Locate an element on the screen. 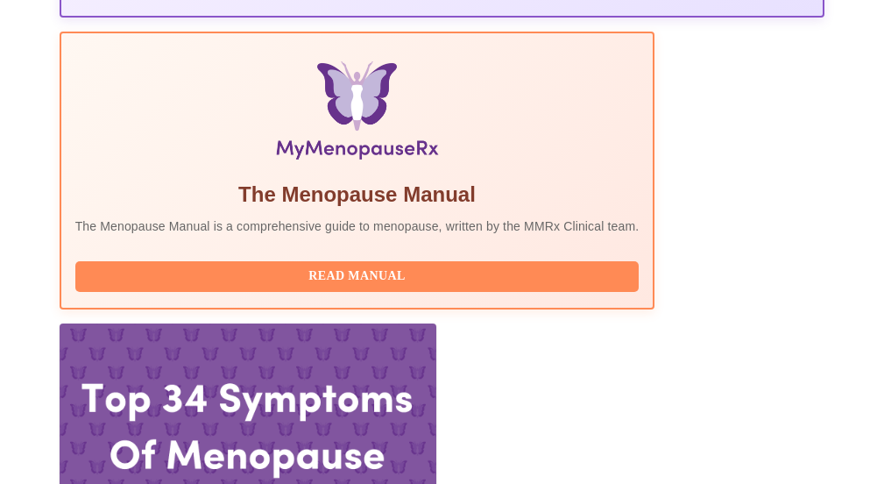  h5: The Menopause Manual is located at coordinates (358, 195).